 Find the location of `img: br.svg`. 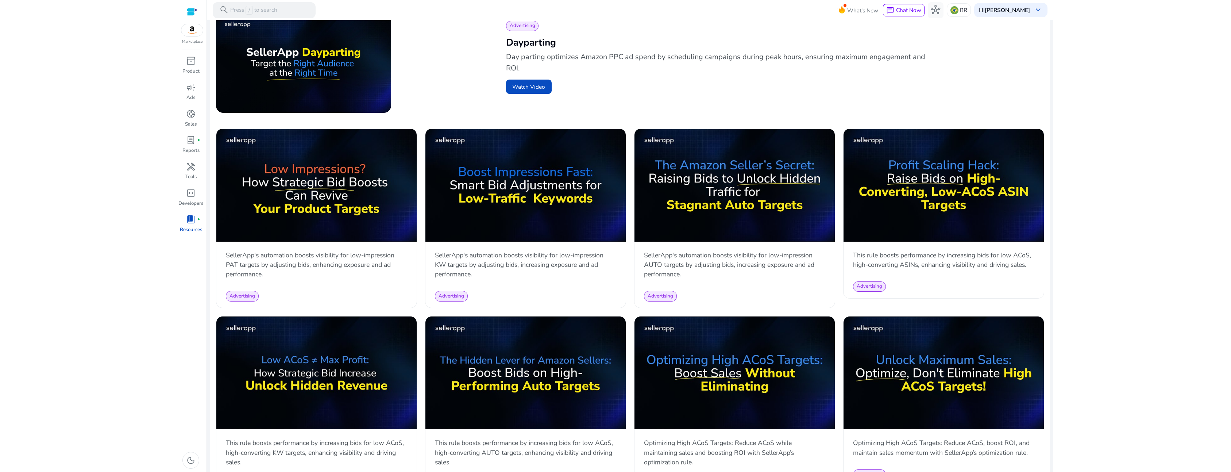

img: br.svg is located at coordinates (955, 10).